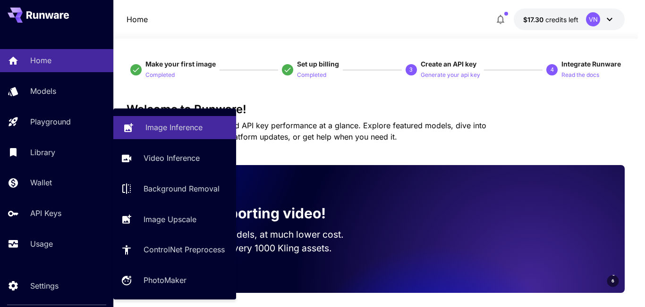 This screenshot has width=645, height=307. Describe the element at coordinates (449, 64) in the screenshot. I see `span: Create an API key` at that location.